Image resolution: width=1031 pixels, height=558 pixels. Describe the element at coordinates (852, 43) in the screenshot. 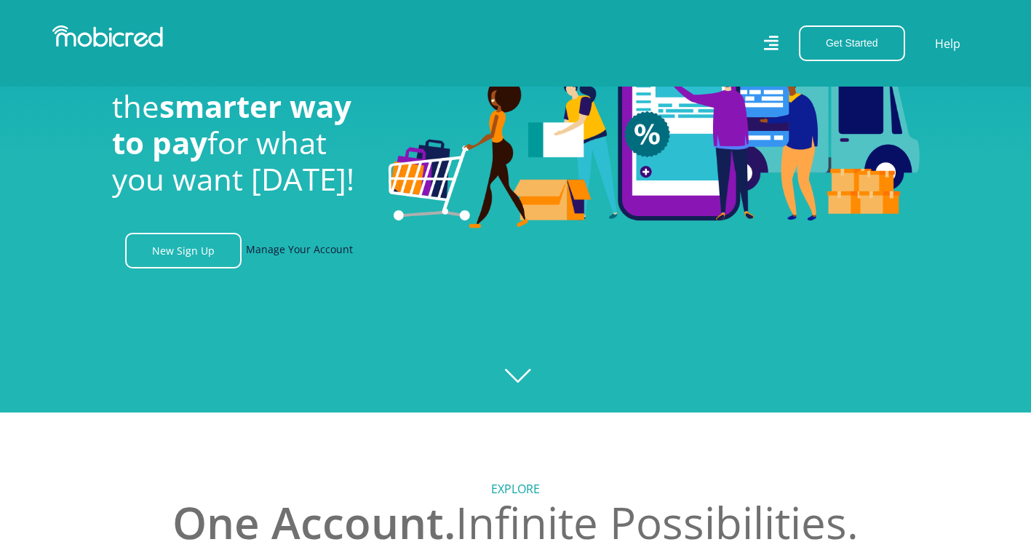

I see `button: Get Started` at that location.